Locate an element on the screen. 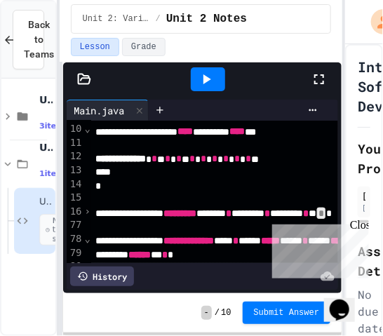 This screenshot has width=383, height=336. h2: Assignment Details is located at coordinates (364, 261).